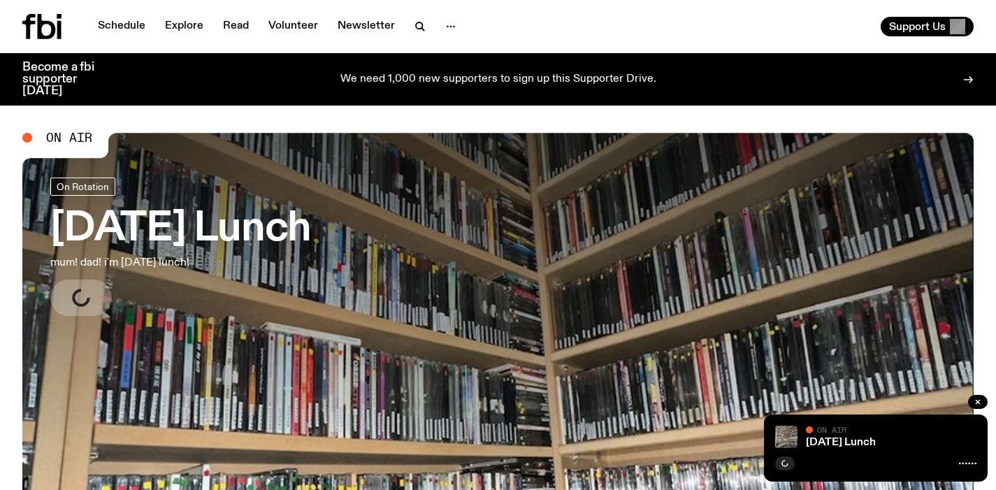 Image resolution: width=996 pixels, height=490 pixels. Describe the element at coordinates (235, 27) in the screenshot. I see `a: Read` at that location.